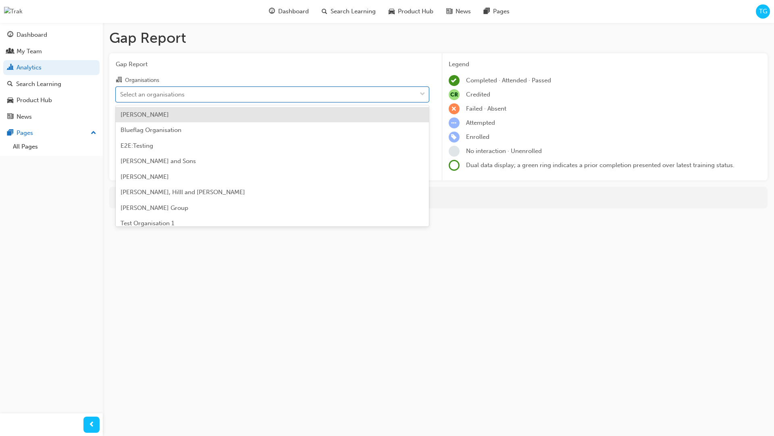 This screenshot has height=436, width=774. What do you see at coordinates (438, 197) in the screenshot?
I see `div: For more in-depth analysis and data download, go to` at bounding box center [438, 197].